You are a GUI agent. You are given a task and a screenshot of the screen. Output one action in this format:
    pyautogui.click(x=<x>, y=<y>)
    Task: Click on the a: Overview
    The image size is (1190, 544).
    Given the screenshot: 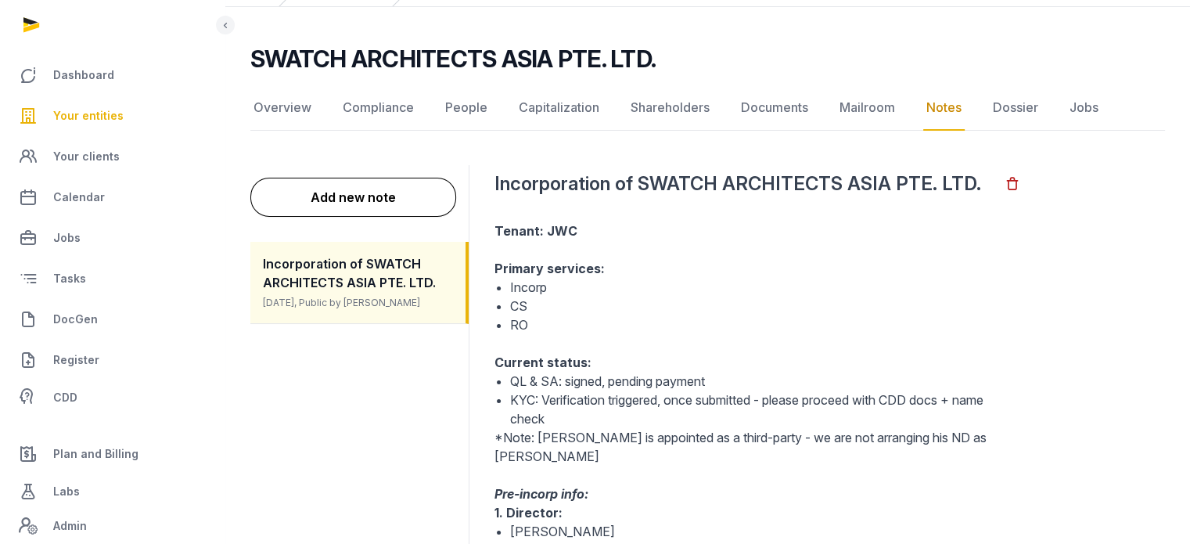 What is the action you would take?
    pyautogui.click(x=283, y=108)
    